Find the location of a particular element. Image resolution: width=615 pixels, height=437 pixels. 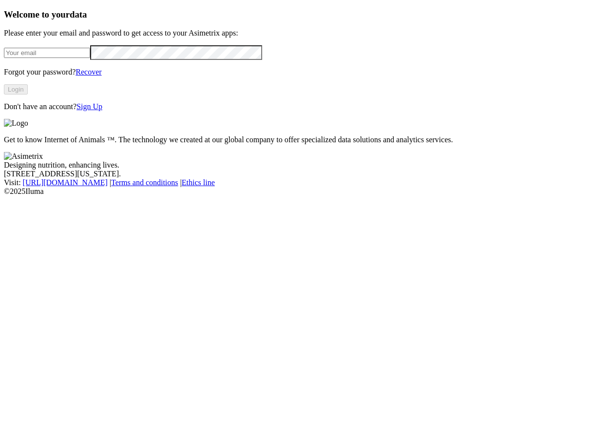

span: data is located at coordinates (78, 14).